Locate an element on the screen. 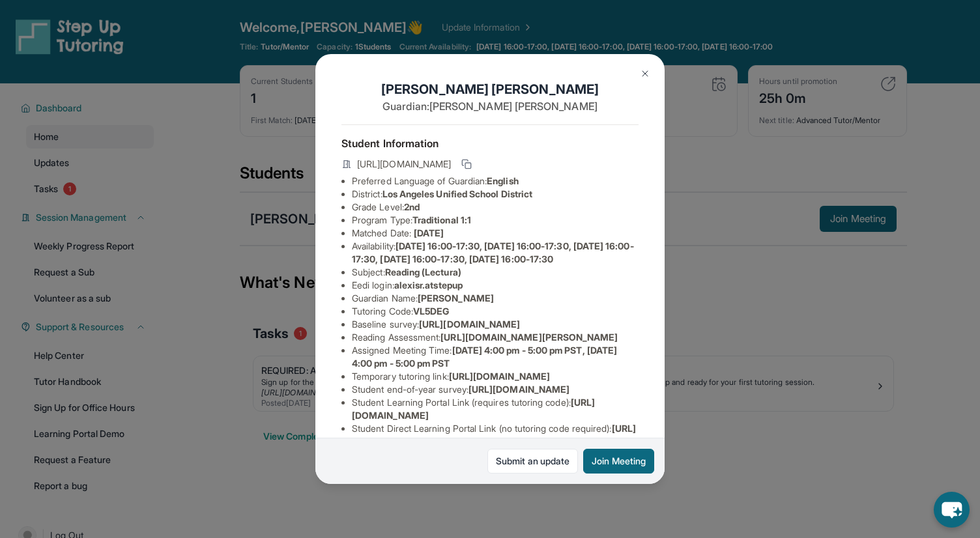 The width and height of the screenshot is (980, 538). span: VL5DEG is located at coordinates (431, 311).